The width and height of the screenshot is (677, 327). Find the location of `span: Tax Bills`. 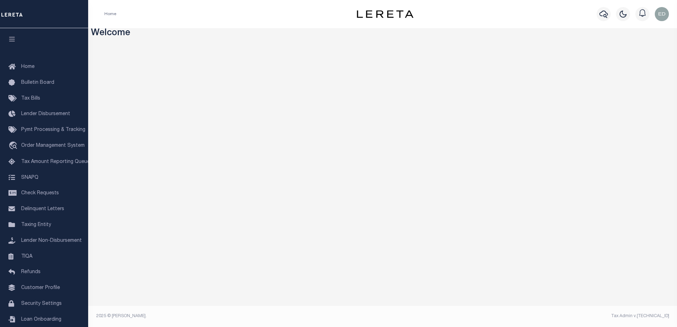

span: Tax Bills is located at coordinates (31, 99).